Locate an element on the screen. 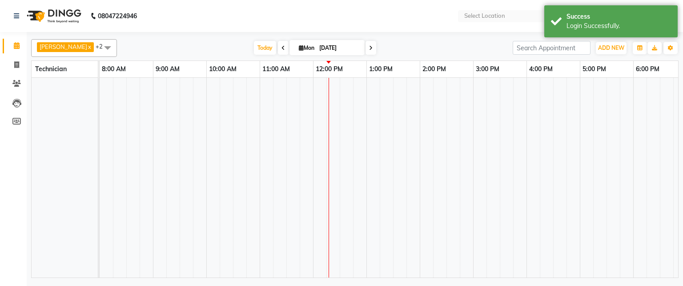 The width and height of the screenshot is (683, 286). span: ADD NEW is located at coordinates (611, 48).